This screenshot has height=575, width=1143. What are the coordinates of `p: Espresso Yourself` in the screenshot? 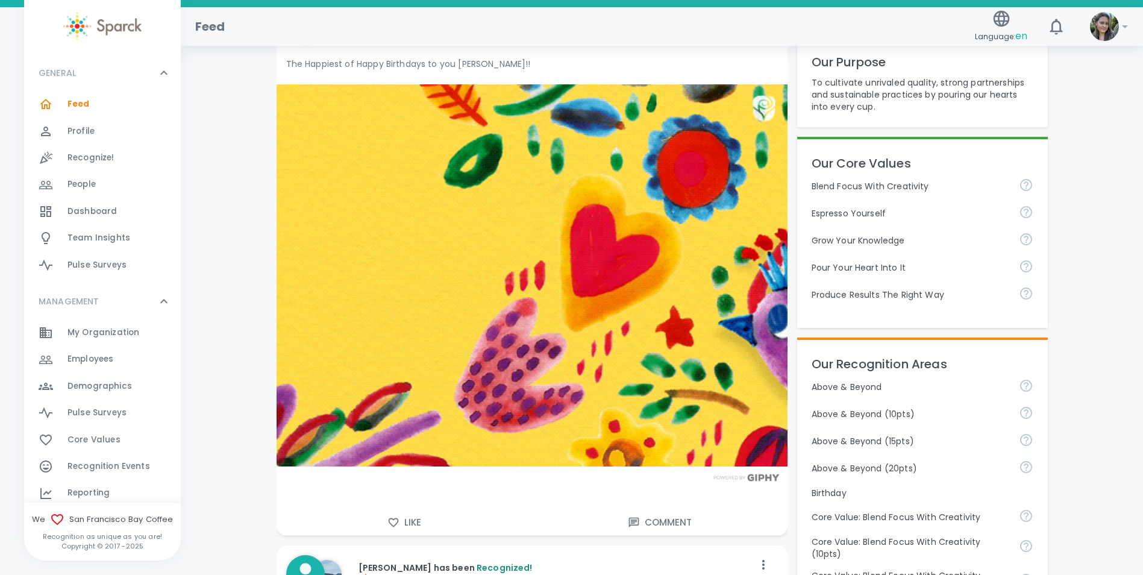 It's located at (910, 213).